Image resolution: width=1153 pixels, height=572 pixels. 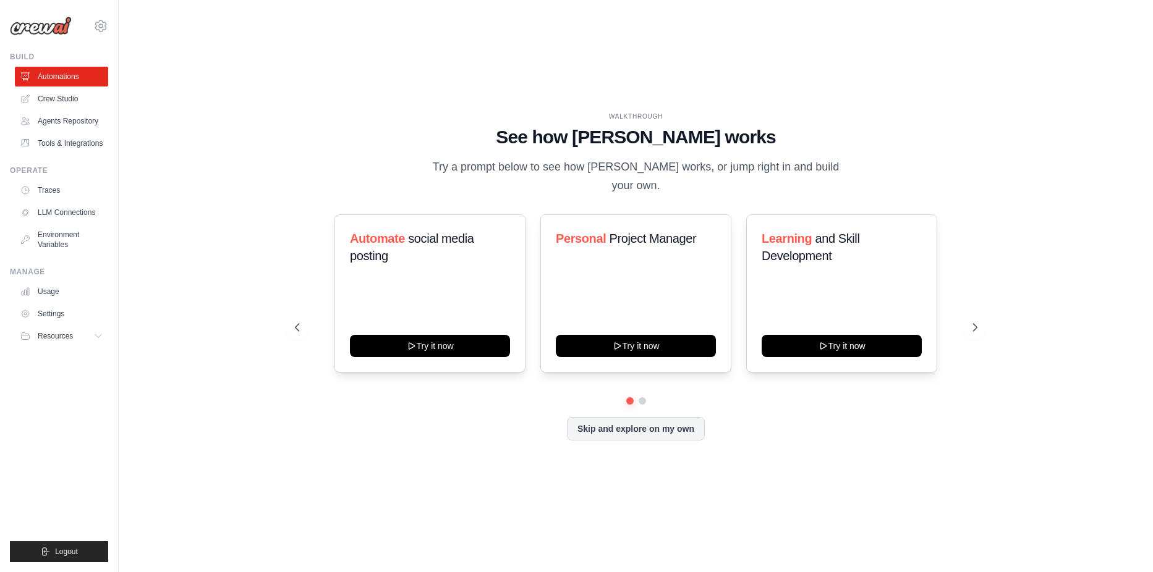 I want to click on a: Agents Repository, so click(x=61, y=121).